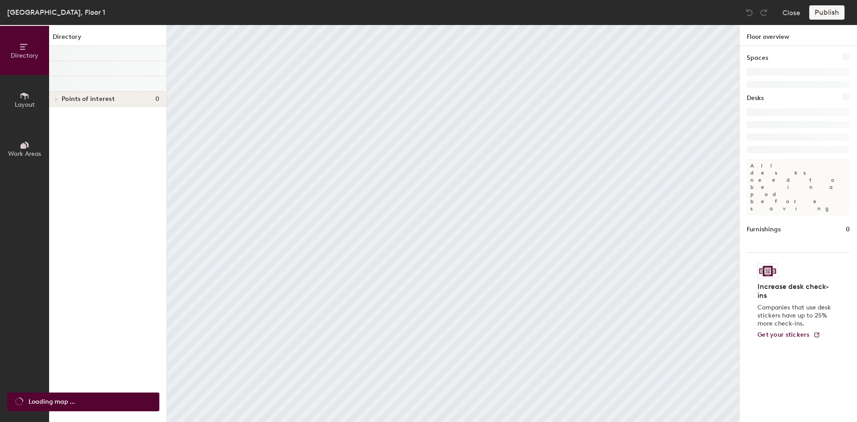 This screenshot has width=857, height=422. Describe the element at coordinates (798, 187) in the screenshot. I see `p: All desks need to be in a pod before saving` at that location.